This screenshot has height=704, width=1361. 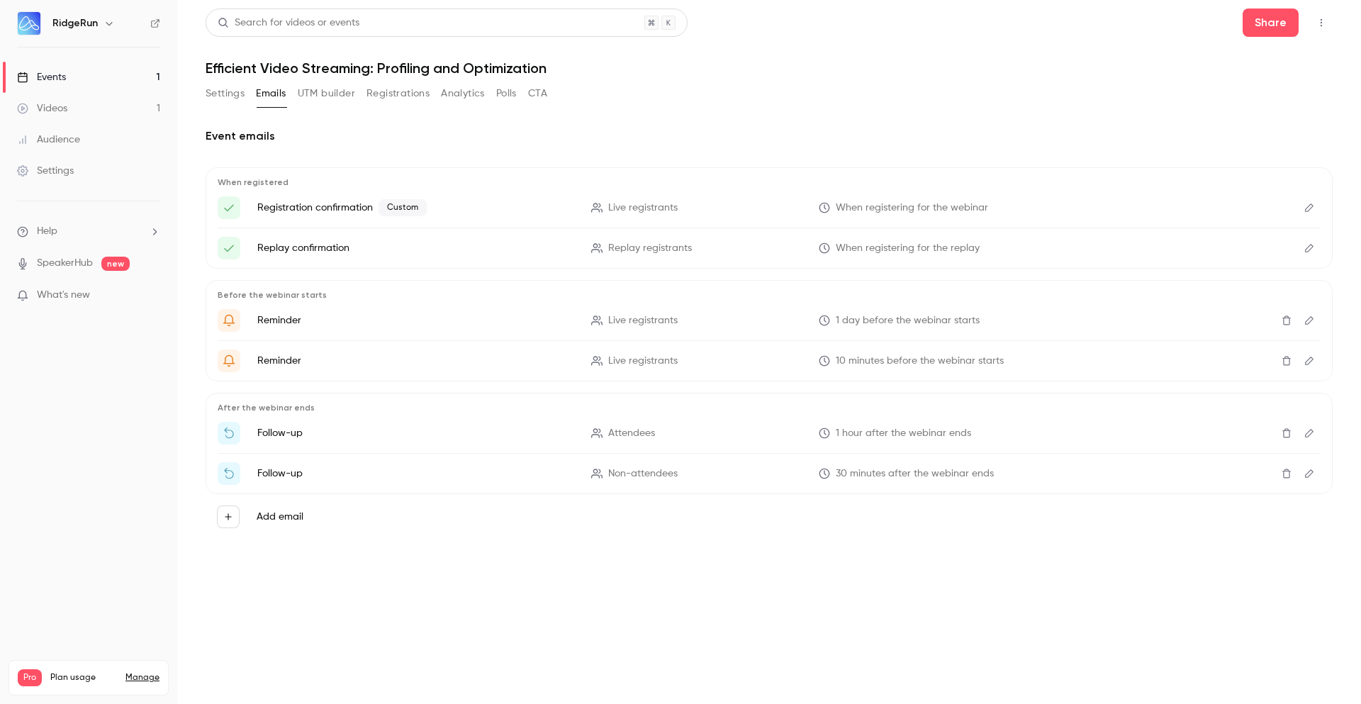 I want to click on span: 30 minutes after the webinar ends, so click(x=914, y=473).